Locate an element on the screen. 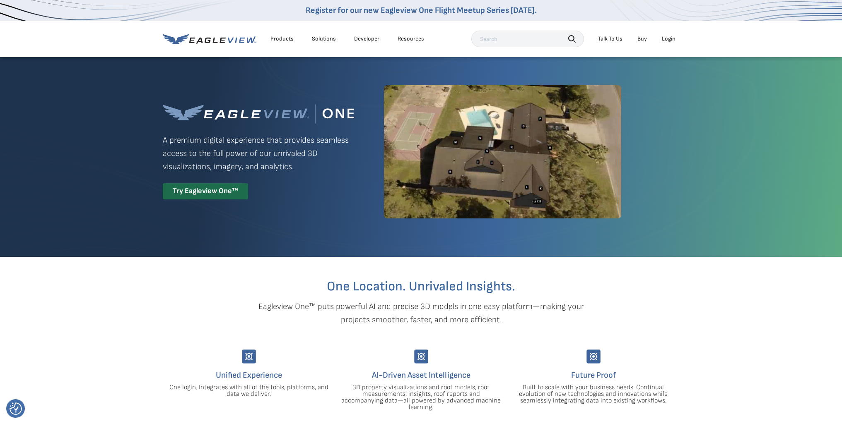 Image resolution: width=842 pixels, height=424 pixels. h4: Future Proof is located at coordinates (593, 375).